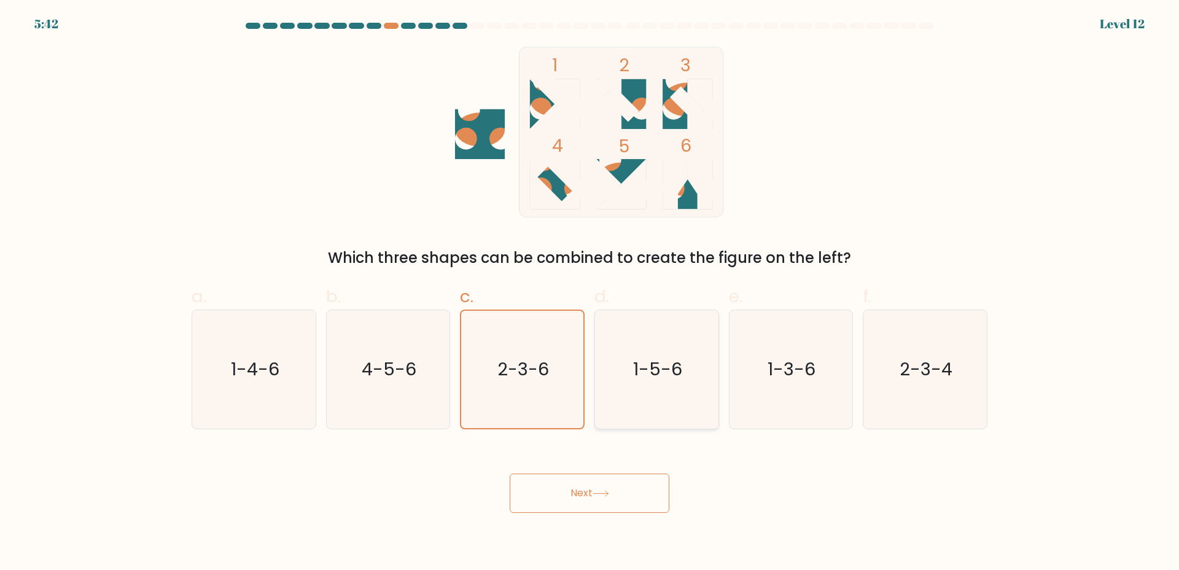 This screenshot has width=1179, height=570. Describe the element at coordinates (926, 369) in the screenshot. I see `text: 2-3-4` at that location.